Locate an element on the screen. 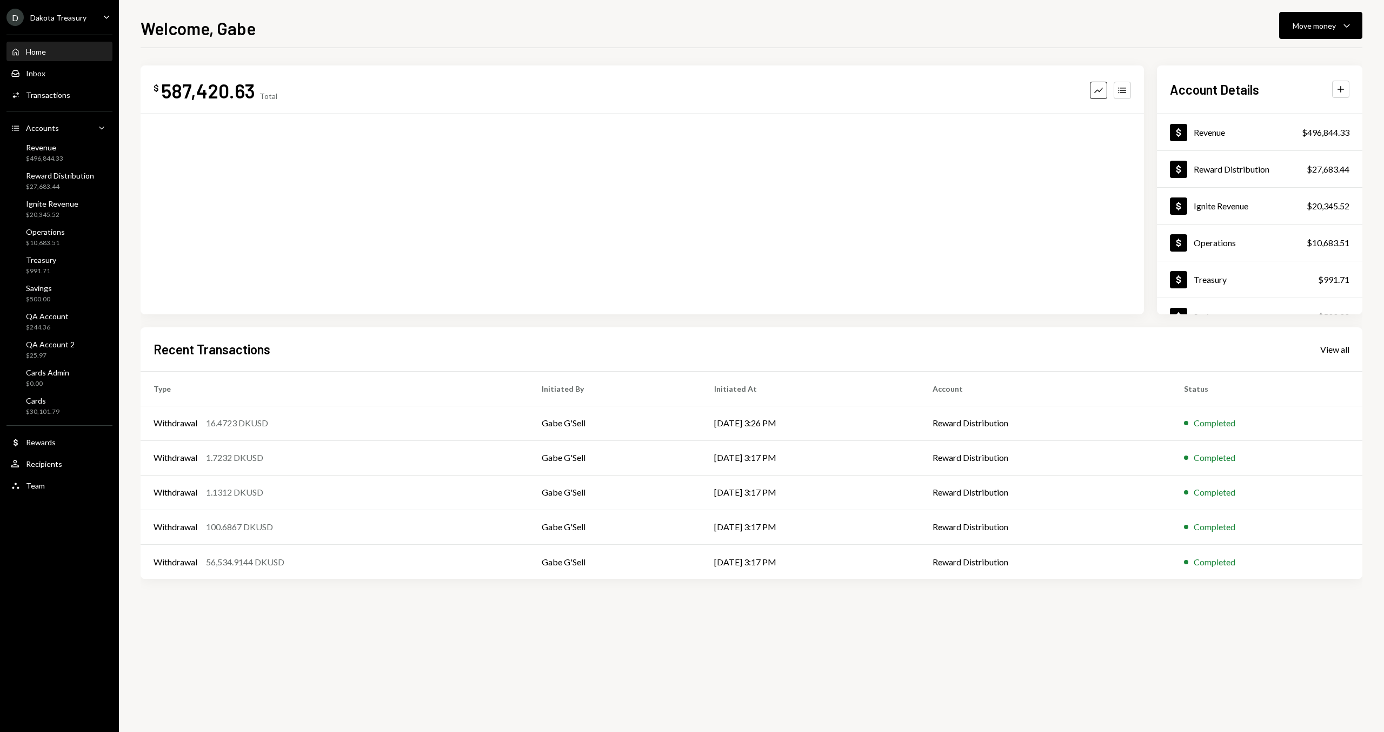 The image size is (1384, 732). div: $25.97 is located at coordinates (50, 355).